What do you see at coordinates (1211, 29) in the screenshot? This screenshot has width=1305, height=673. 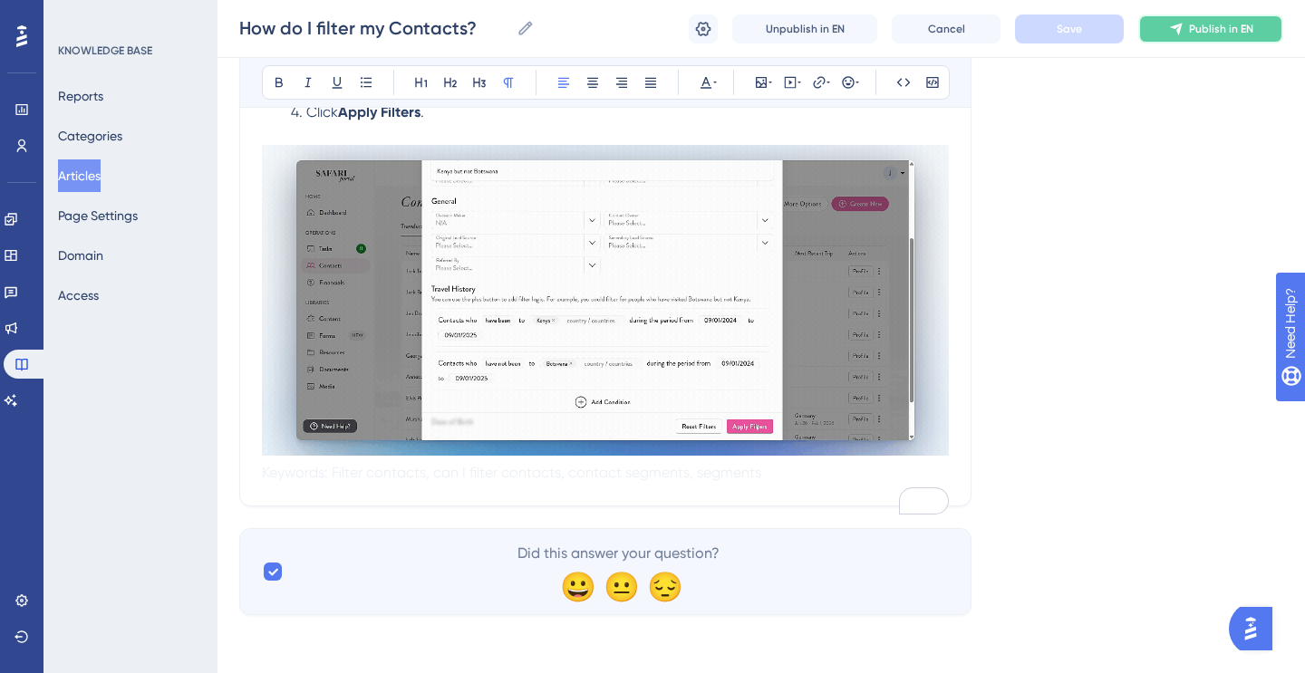 I see `button: Publish in EN` at bounding box center [1211, 29].